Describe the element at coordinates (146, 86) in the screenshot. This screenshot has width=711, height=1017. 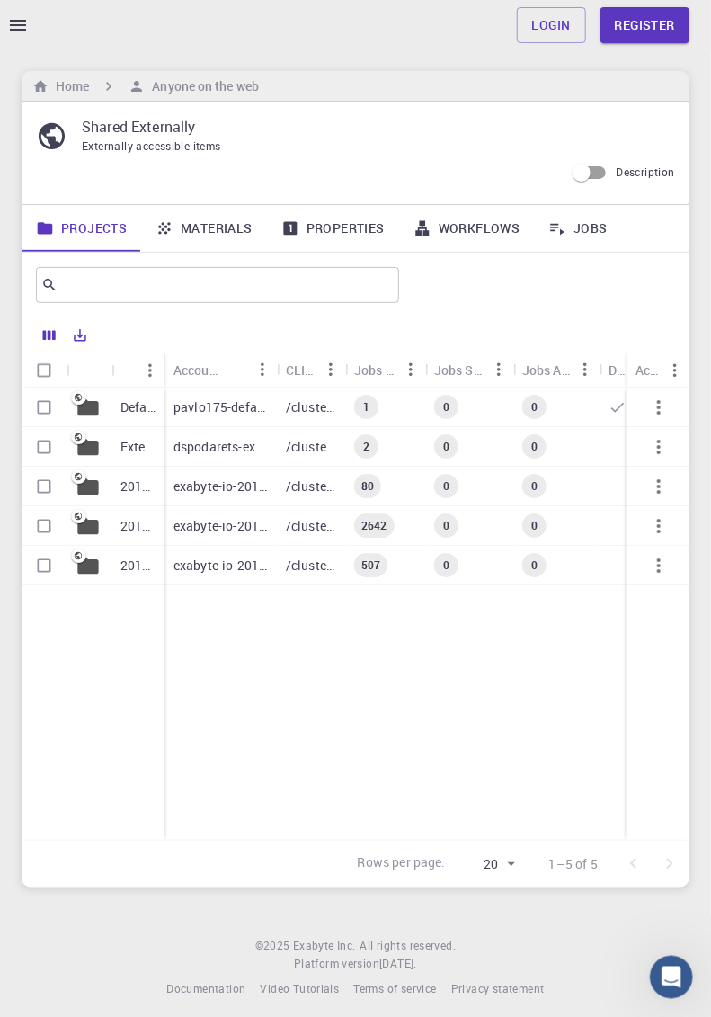
I see `nav: breadcrumb` at that location.